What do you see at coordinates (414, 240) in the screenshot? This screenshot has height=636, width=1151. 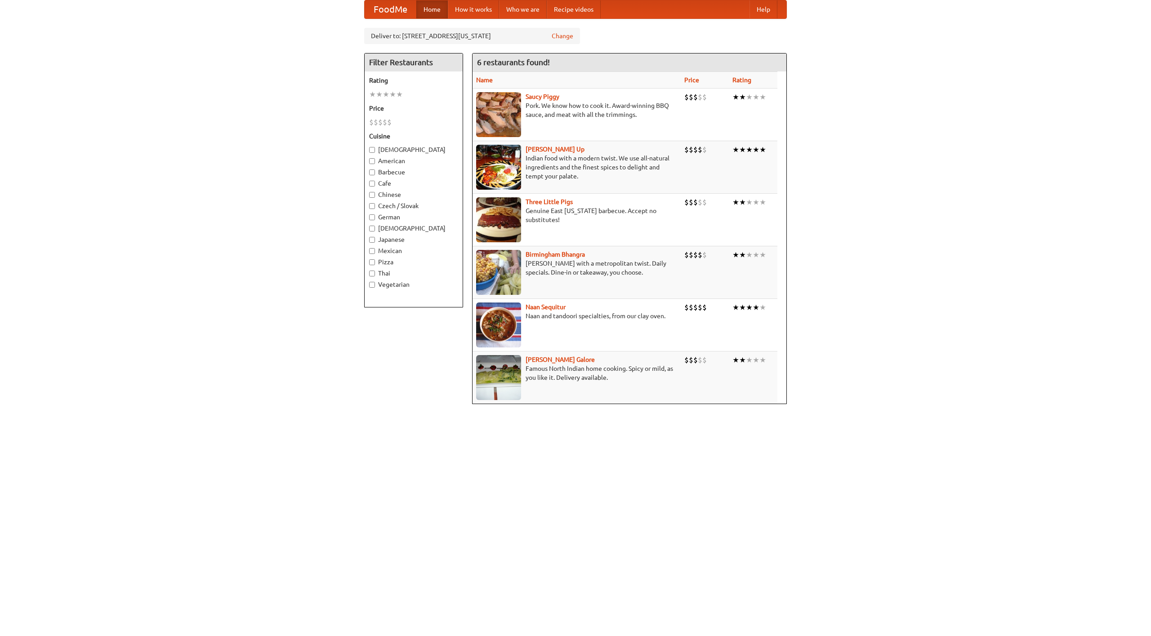 I see `label: Japanese` at bounding box center [414, 240].